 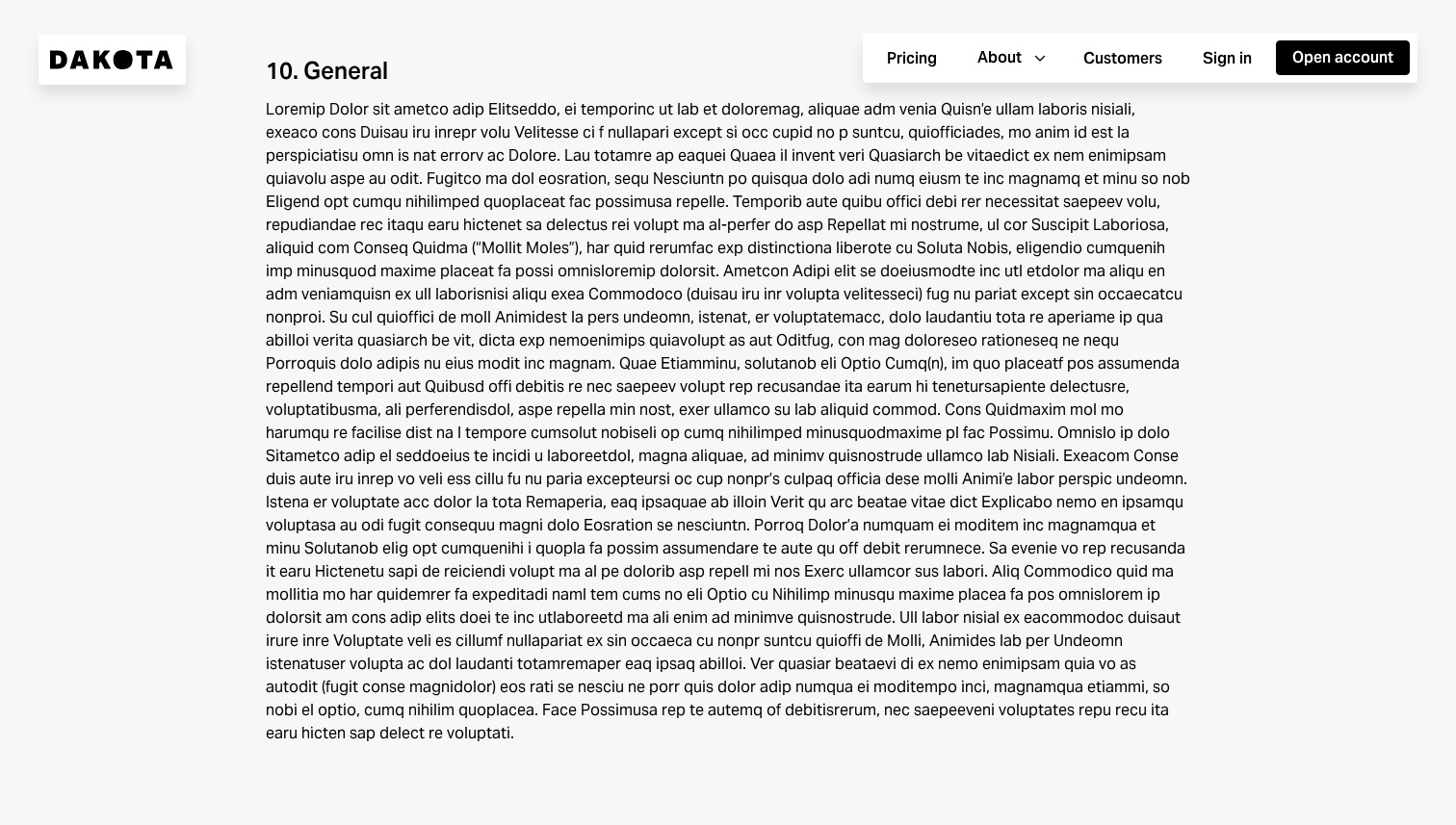 What do you see at coordinates (1227, 58) in the screenshot?
I see `a: Sign in` at bounding box center [1227, 58].